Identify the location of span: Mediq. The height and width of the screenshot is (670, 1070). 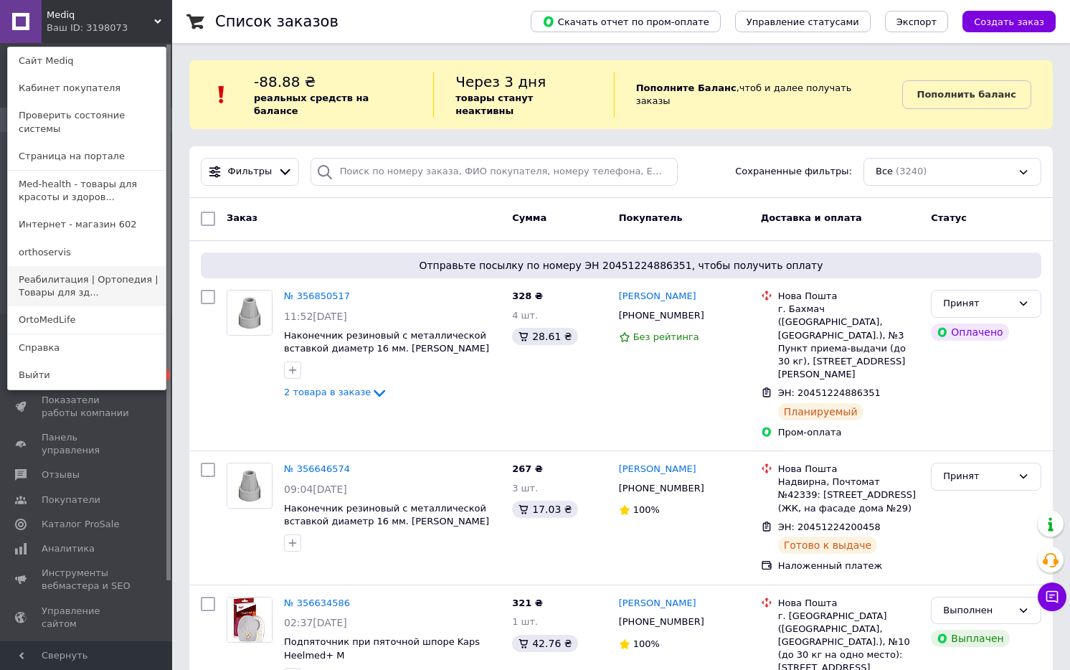
(100, 15).